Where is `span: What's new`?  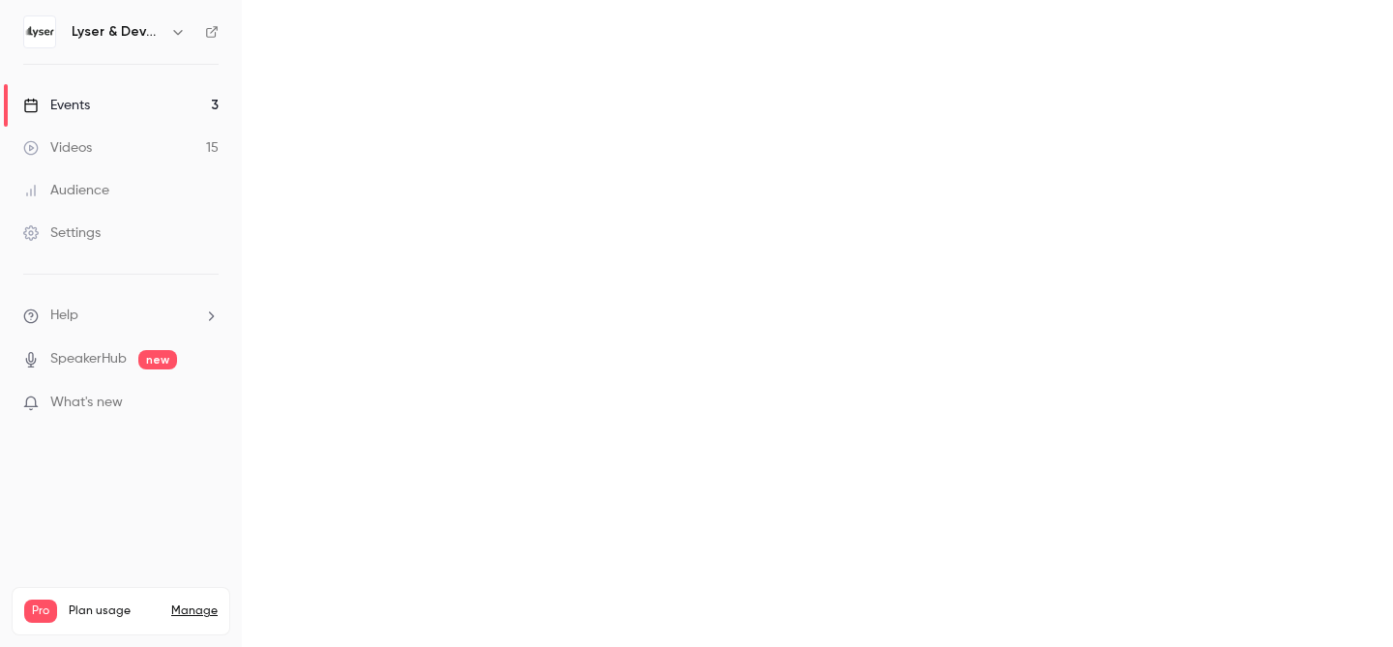 span: What's new is located at coordinates (86, 402).